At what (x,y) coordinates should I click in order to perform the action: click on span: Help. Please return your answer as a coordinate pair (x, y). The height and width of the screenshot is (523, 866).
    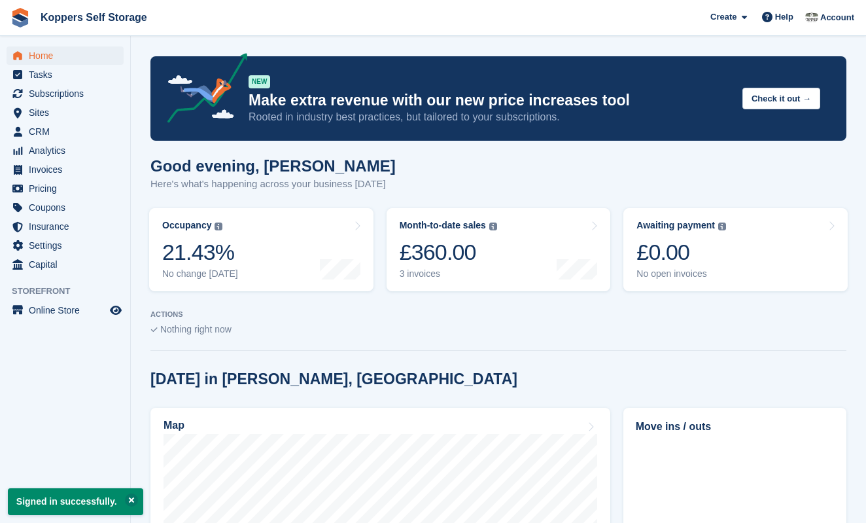
    Looking at the image, I should click on (785, 17).